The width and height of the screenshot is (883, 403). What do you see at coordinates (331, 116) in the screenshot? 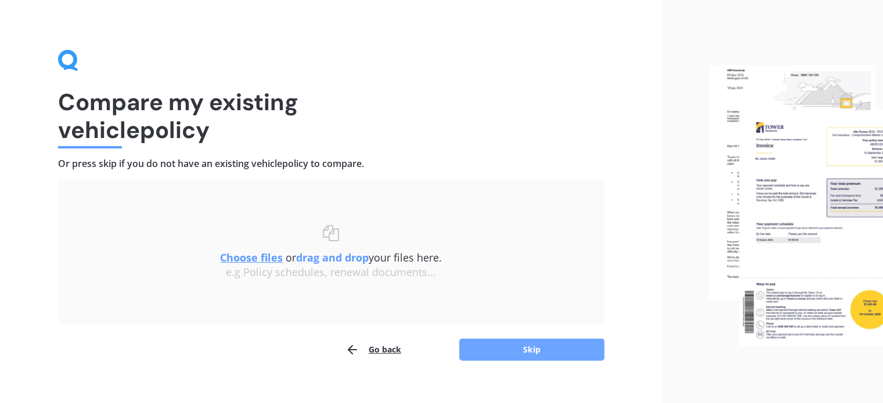
I see `h1: Compare my existing vehicle policy` at bounding box center [331, 116].